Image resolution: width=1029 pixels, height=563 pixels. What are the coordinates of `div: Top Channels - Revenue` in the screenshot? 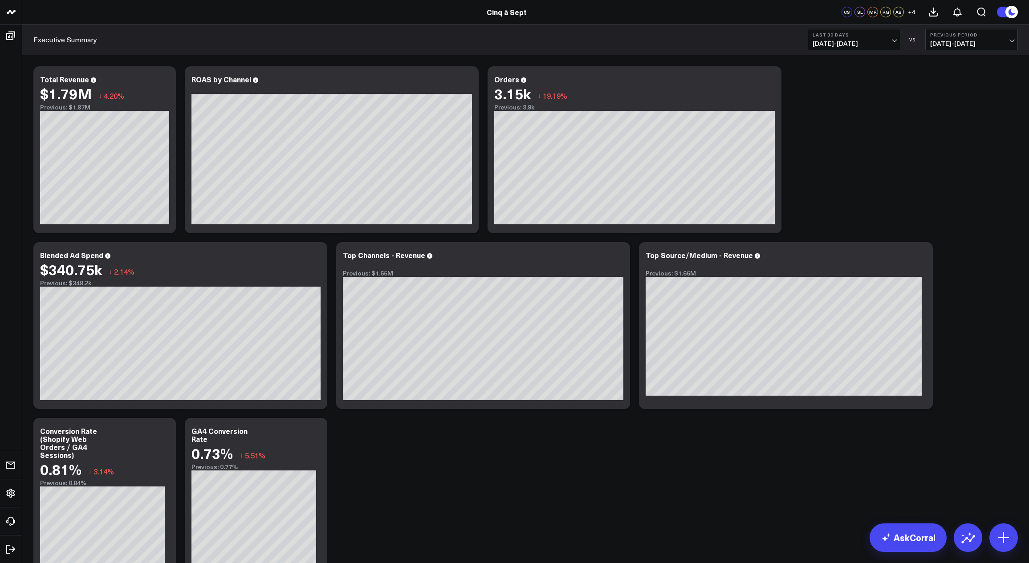 It's located at (384, 255).